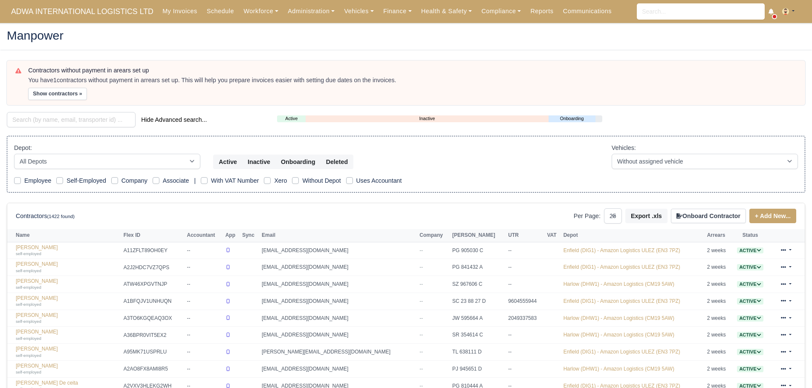 The image size is (812, 388). Describe the element at coordinates (359, 11) in the screenshot. I see `a: Vehicles` at that location.